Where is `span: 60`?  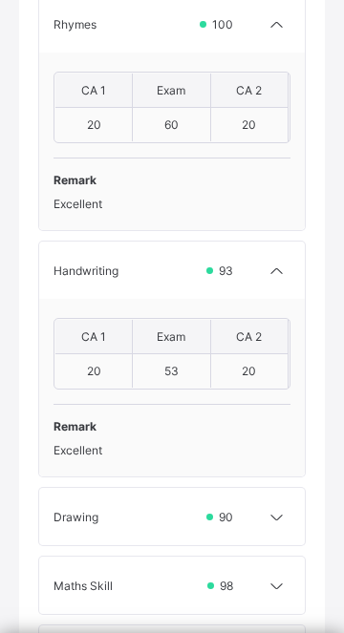 span: 60 is located at coordinates (171, 124).